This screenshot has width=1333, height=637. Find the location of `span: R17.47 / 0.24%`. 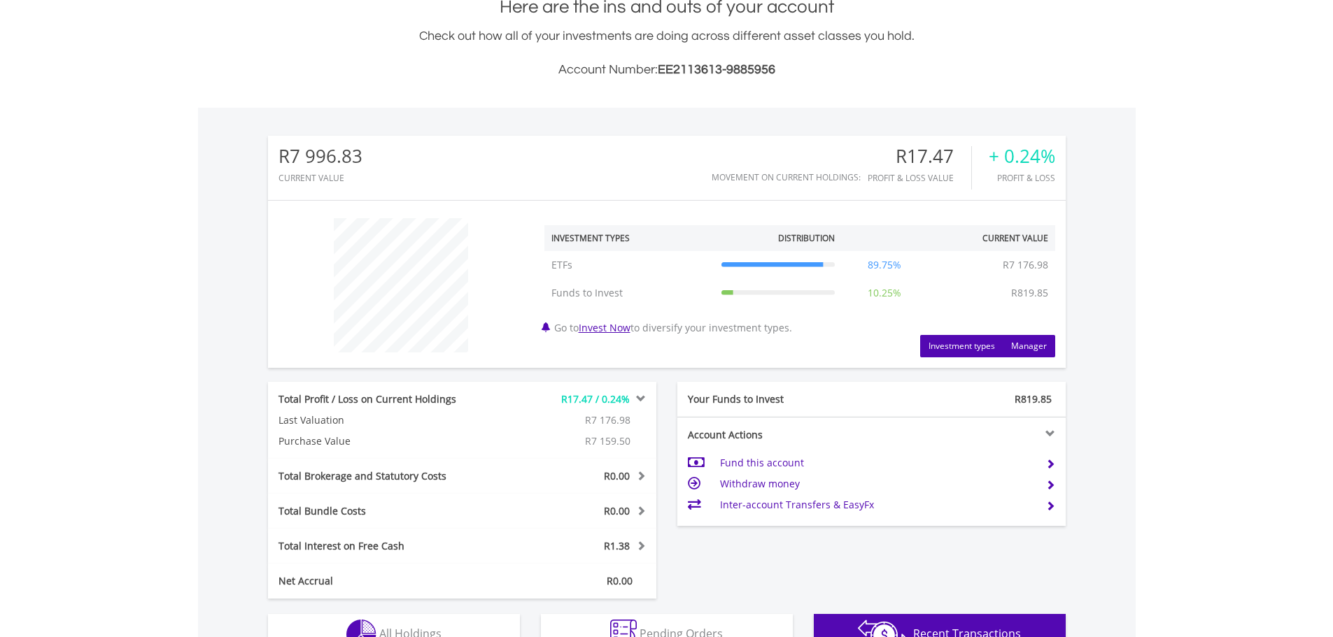

span: R17.47 / 0.24% is located at coordinates (595, 399).